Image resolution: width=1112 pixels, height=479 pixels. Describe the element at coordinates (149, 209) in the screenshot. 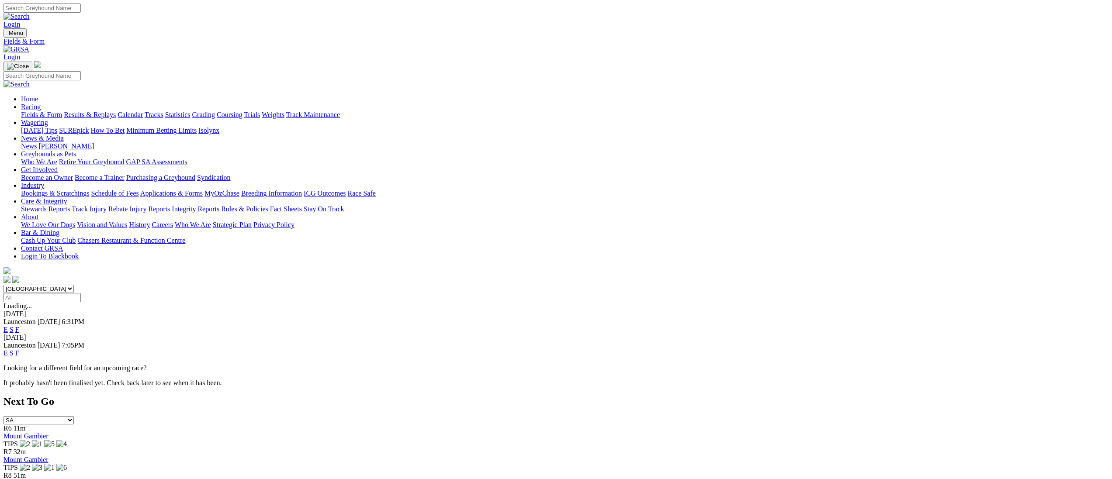

I see `a: Injury Reports` at that location.